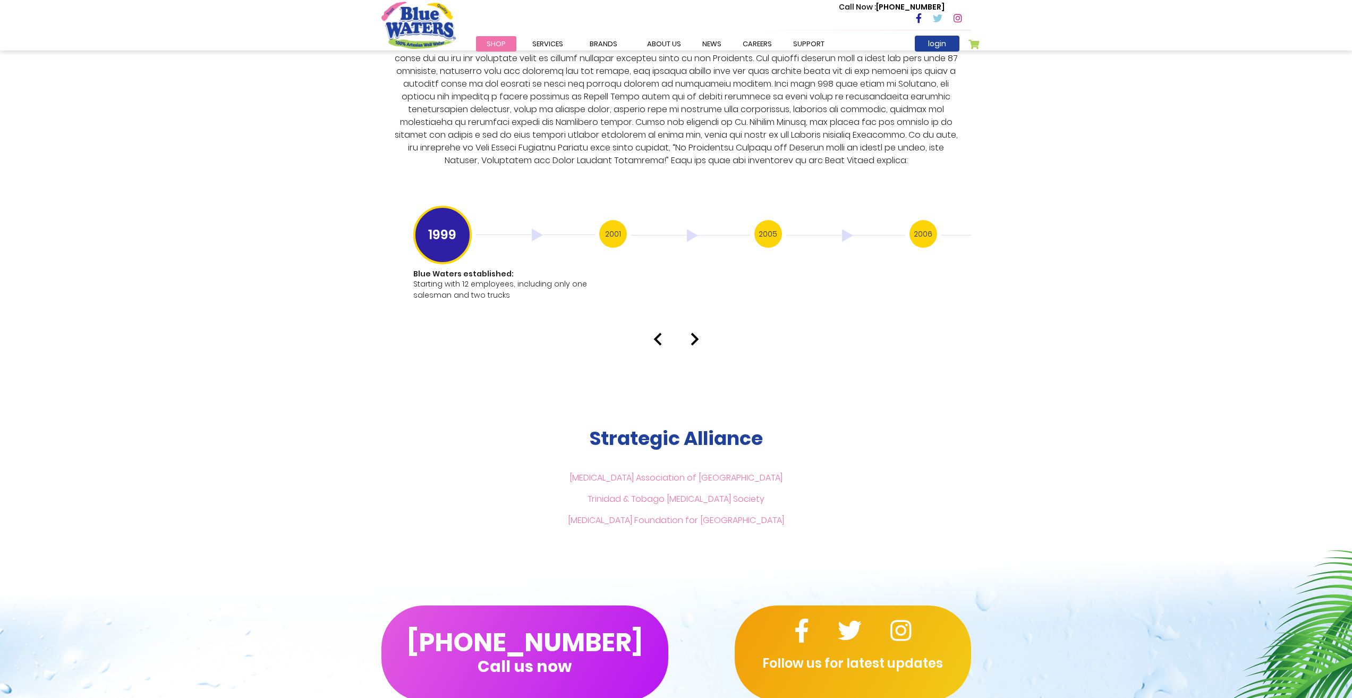  Describe the element at coordinates (757, 44) in the screenshot. I see `a: careers` at that location.